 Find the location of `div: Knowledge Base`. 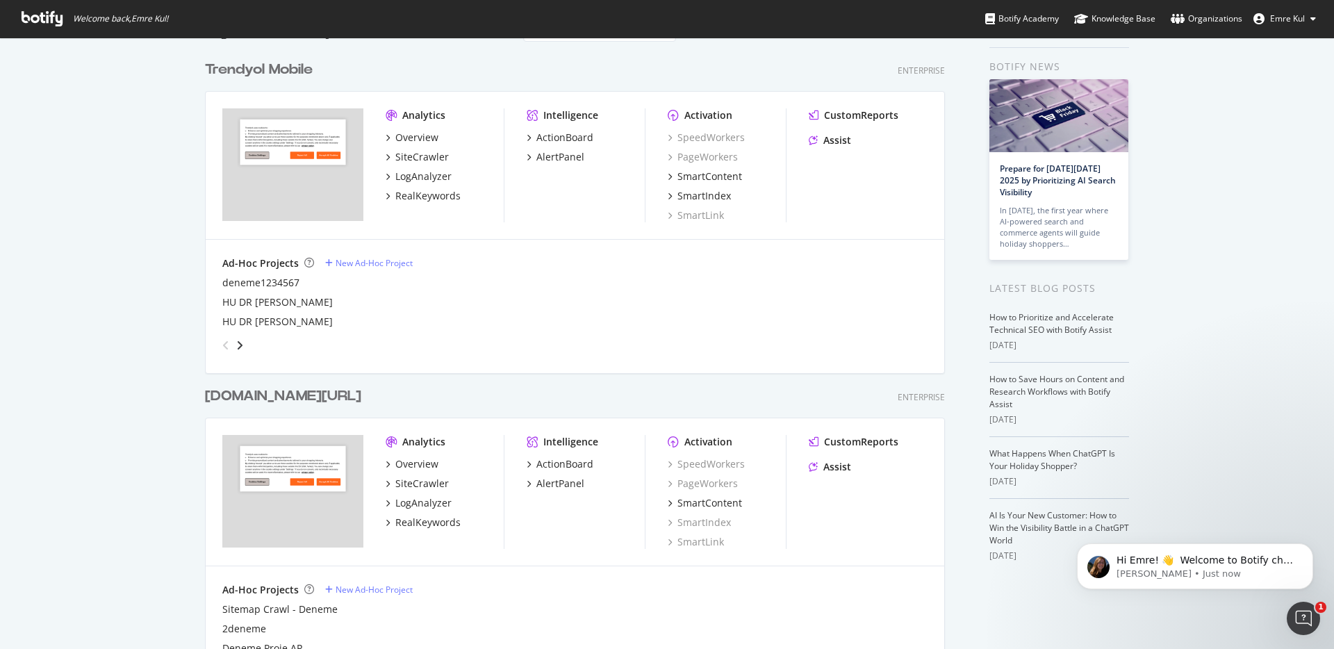

div: Knowledge Base is located at coordinates (1114, 19).